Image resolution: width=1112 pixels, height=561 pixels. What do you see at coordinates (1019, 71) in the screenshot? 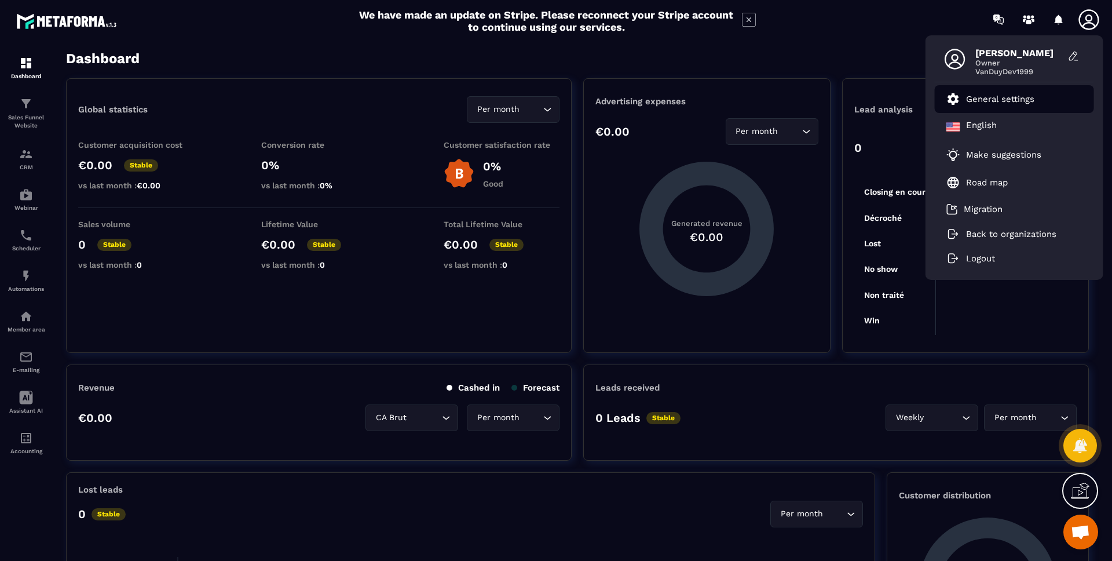
I see `span: VanDuyDev1999` at bounding box center [1019, 71].